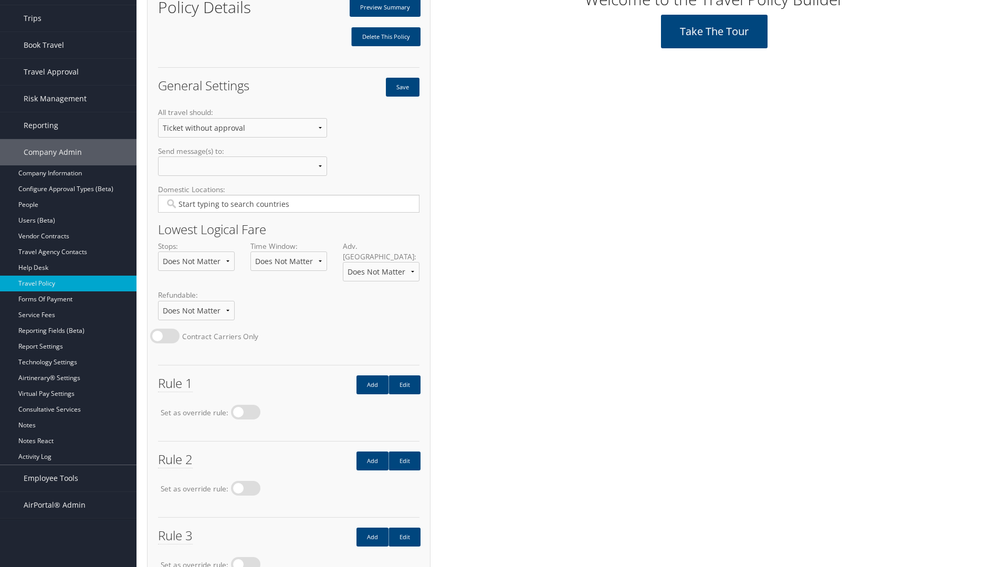 Image resolution: width=1008 pixels, height=567 pixels. Describe the element at coordinates (289, 261) in the screenshot. I see `select: Time Window:` at that location.